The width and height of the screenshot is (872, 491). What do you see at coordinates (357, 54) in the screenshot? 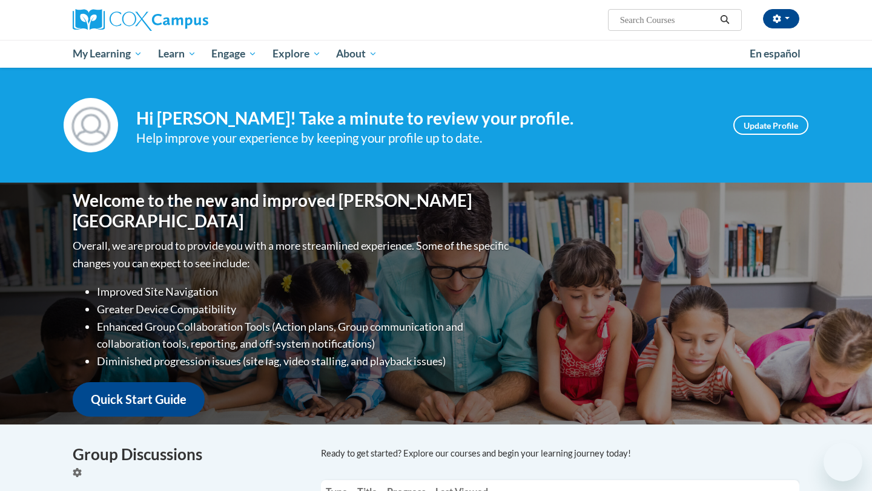
I see `a: About` at bounding box center [357, 54].